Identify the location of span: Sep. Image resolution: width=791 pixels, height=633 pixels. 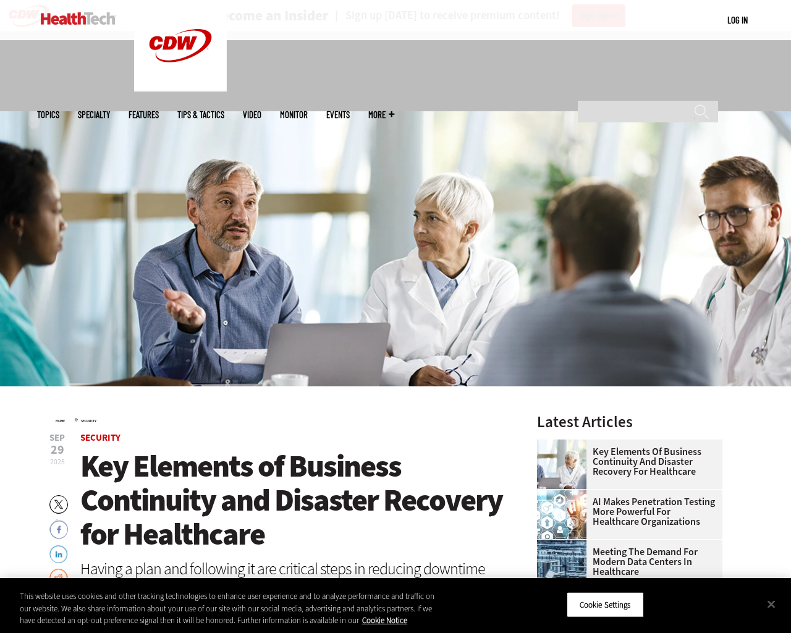
(57, 438).